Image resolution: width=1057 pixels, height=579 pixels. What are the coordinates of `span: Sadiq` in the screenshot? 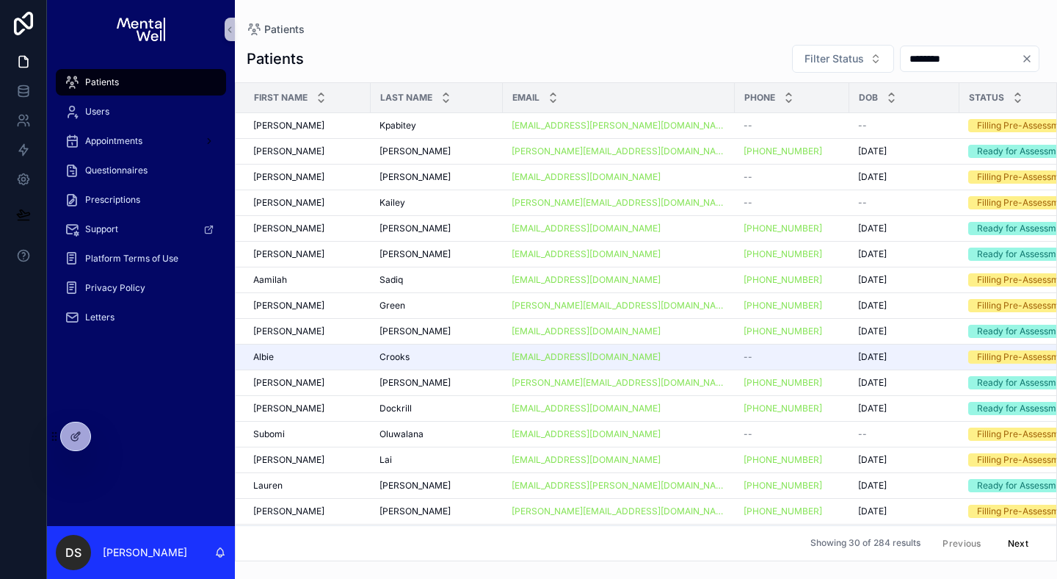 It's located at (391, 280).